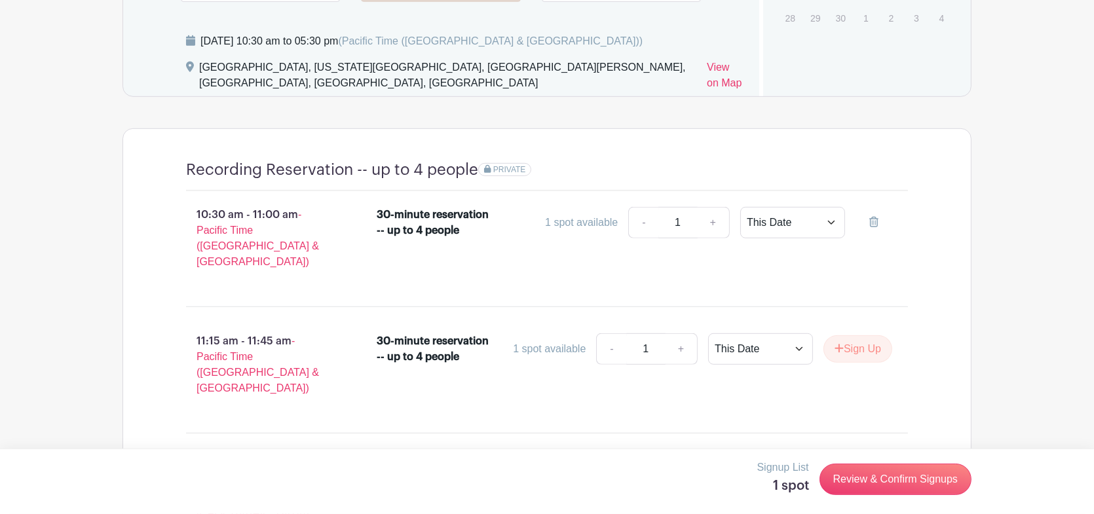  Describe the element at coordinates (815, 18) in the screenshot. I see `p: 29` at that location.